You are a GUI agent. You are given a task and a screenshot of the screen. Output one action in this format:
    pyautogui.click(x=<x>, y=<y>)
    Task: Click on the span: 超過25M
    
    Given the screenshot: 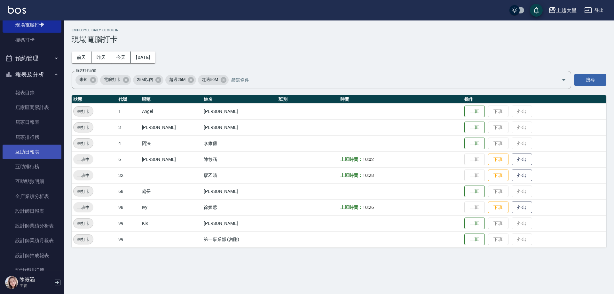 What is the action you would take?
    pyautogui.click(x=177, y=80)
    